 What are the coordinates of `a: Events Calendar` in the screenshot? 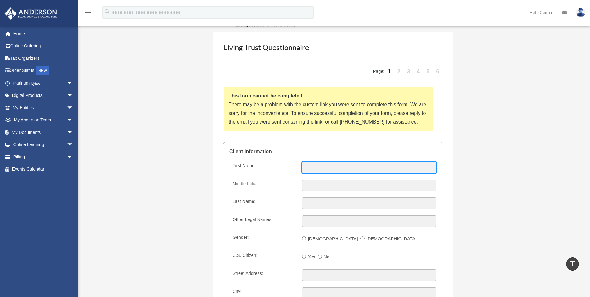 It's located at (43, 169).